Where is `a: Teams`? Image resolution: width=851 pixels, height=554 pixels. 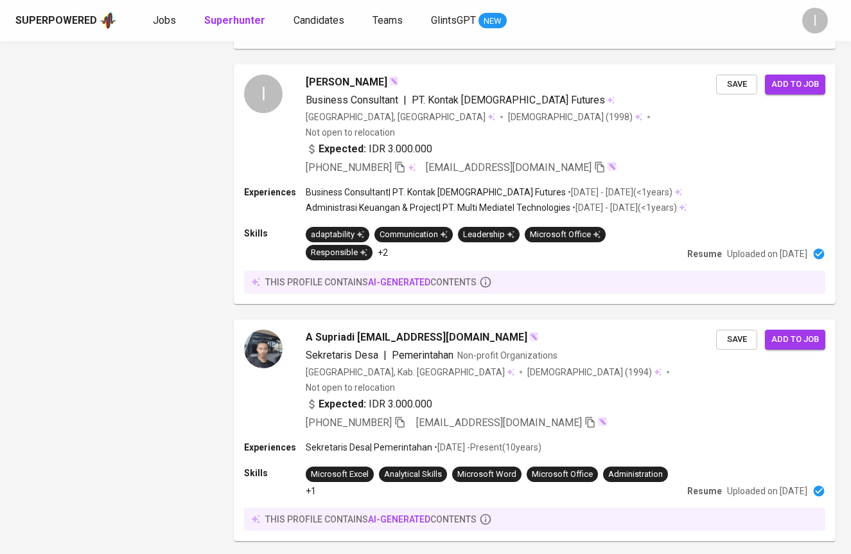 a: Teams is located at coordinates (389, 21).